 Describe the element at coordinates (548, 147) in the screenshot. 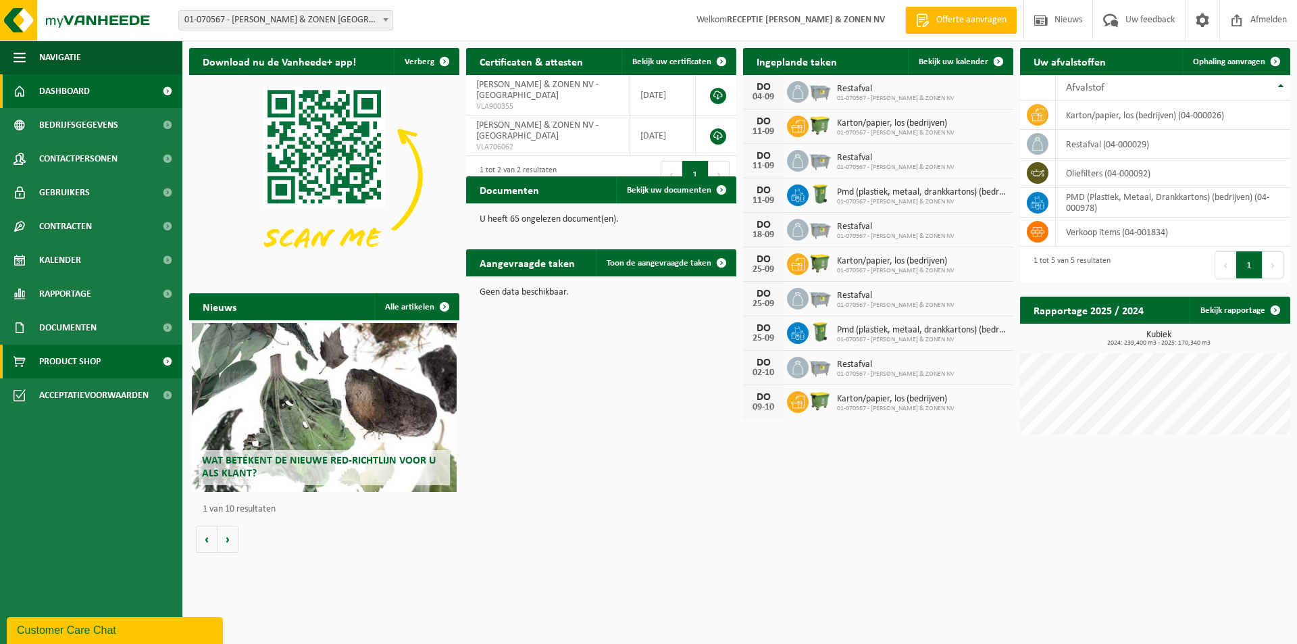

I see `span: VLA706062` at that location.